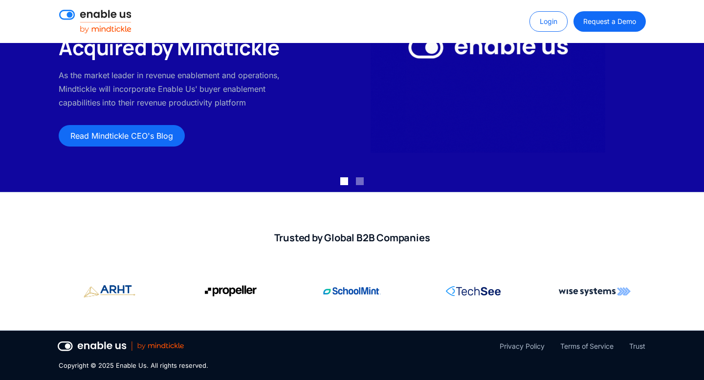  I want to click on img: RingCentral corporate logo, so click(473, 291).